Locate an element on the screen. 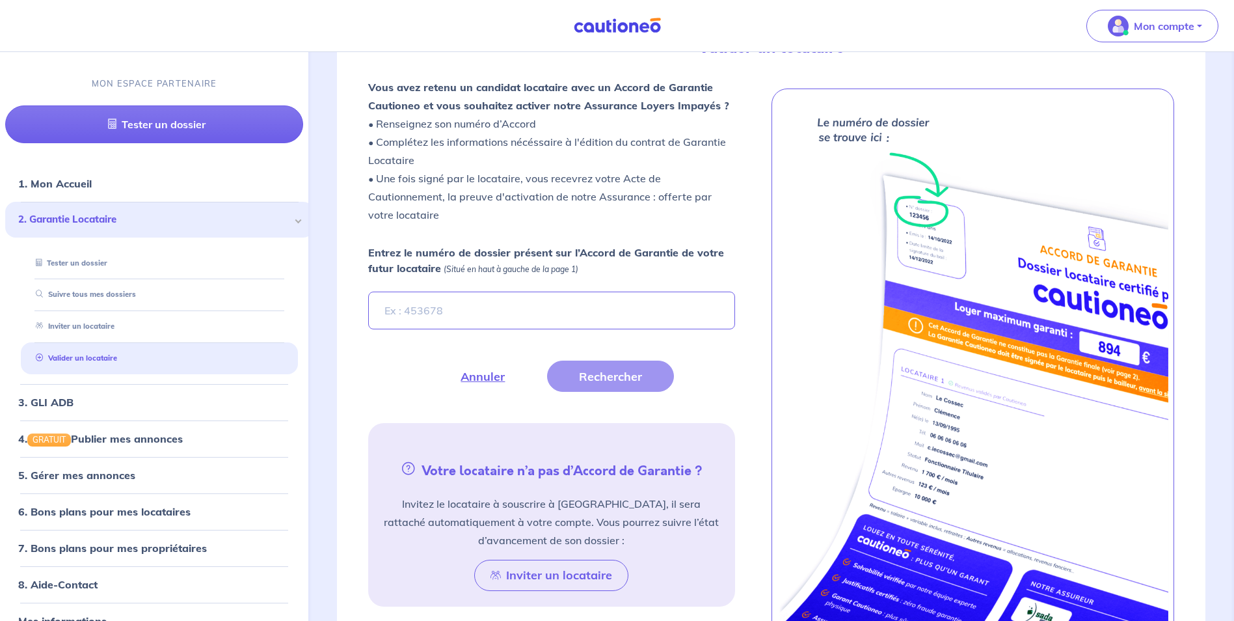 The height and width of the screenshot is (621, 1234). a: Suivre tous mes dossiers is located at coordinates (83, 295).